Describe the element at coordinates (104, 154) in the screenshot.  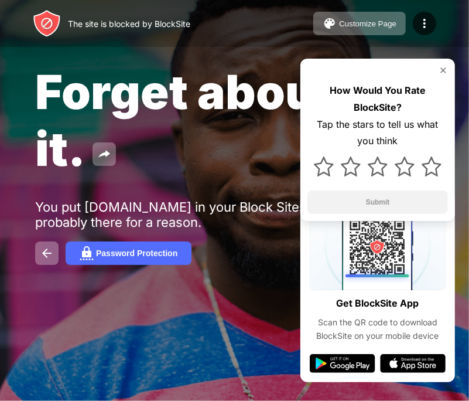
I see `img: share.svg` at that location.